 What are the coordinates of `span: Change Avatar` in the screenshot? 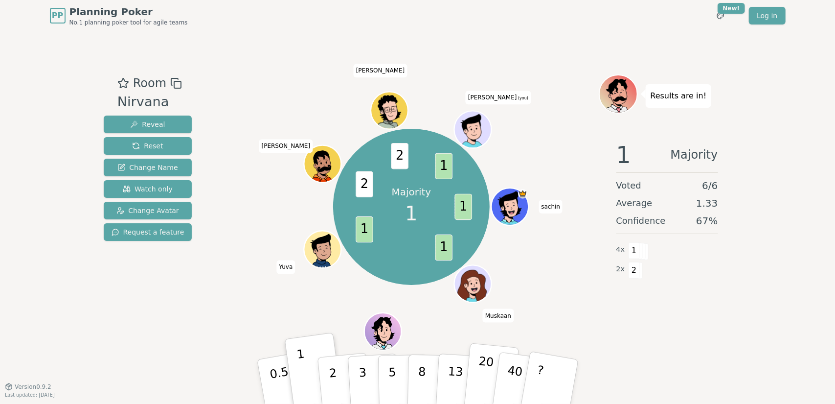 It's located at (148, 210).